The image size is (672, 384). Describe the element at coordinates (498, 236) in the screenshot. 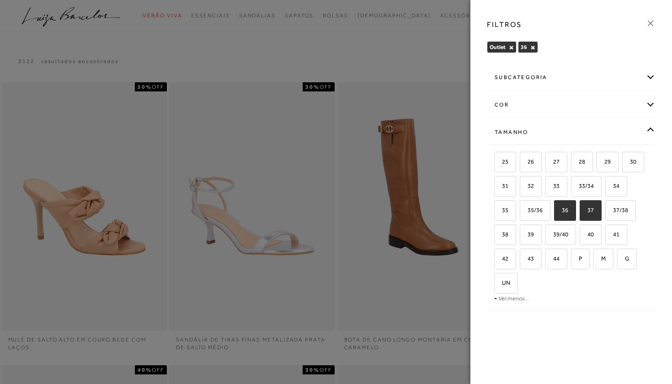

I see `input: 38` at that location.